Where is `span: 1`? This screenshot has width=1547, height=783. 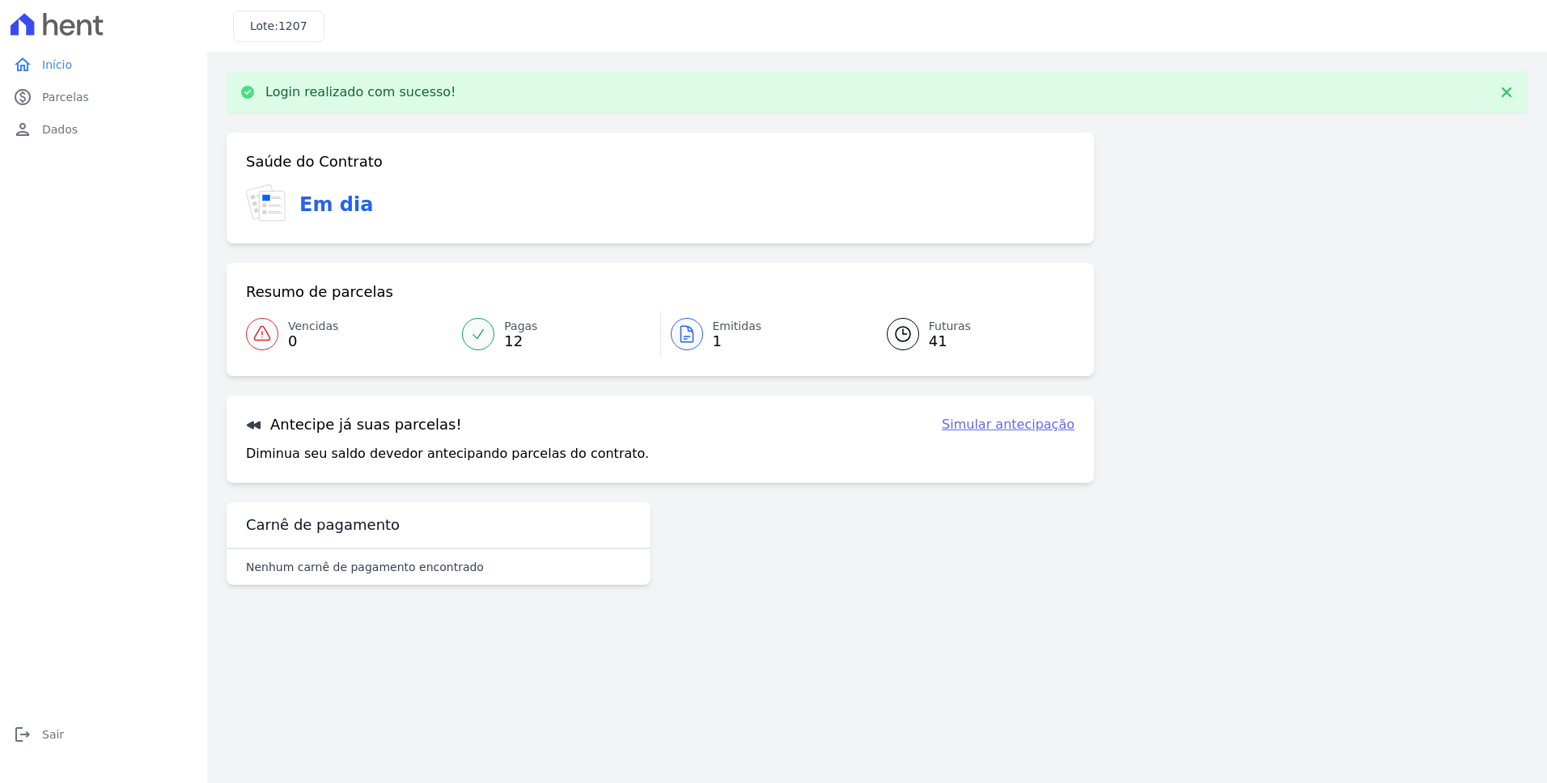
span: 1 is located at coordinates (737, 342).